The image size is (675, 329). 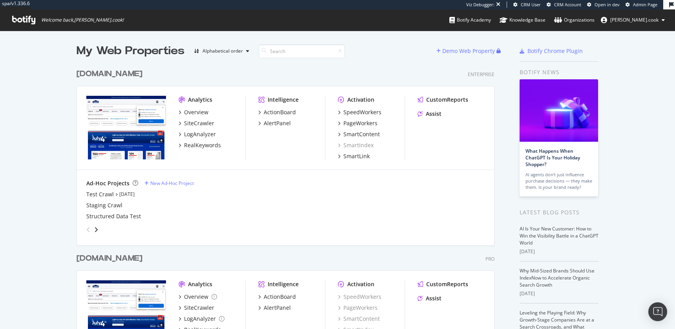 I want to click on div: New Ad-Hoc Project, so click(x=172, y=183).